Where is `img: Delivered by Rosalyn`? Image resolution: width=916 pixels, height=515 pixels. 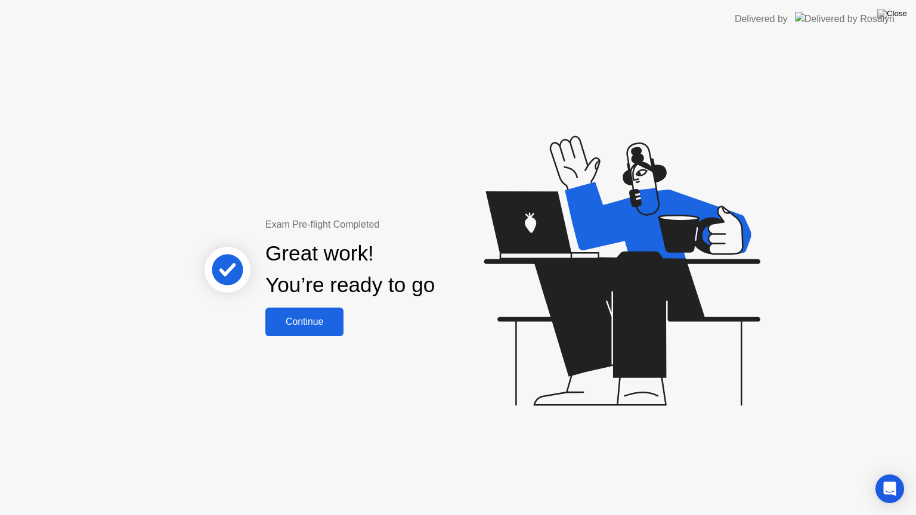
img: Delivered by Rosalyn is located at coordinates (845, 18).